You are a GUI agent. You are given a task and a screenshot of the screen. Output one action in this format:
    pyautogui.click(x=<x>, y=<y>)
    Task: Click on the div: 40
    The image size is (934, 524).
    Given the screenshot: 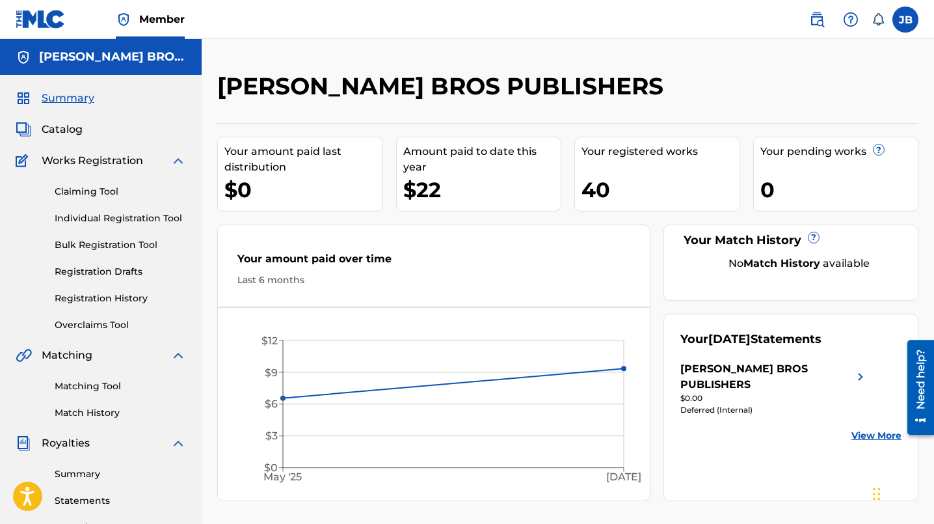 What is the action you would take?
    pyautogui.click(x=660, y=189)
    